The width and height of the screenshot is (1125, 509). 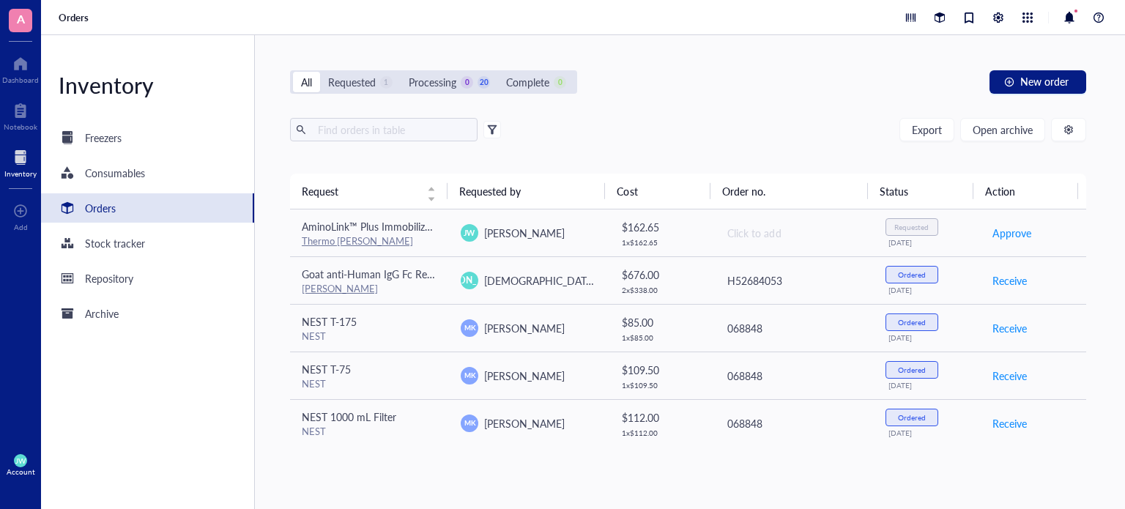 What do you see at coordinates (483, 82) in the screenshot?
I see `div: 20` at bounding box center [483, 82].